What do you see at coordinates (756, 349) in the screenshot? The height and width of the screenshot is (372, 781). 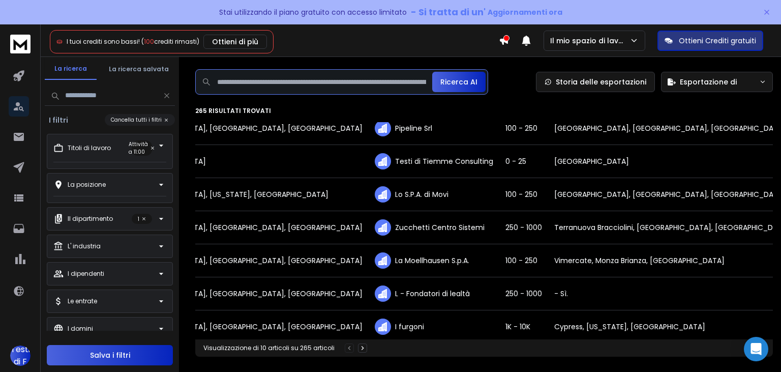 I see `div: Inizia a scrivere un gioco di intenti` at bounding box center [756, 349].